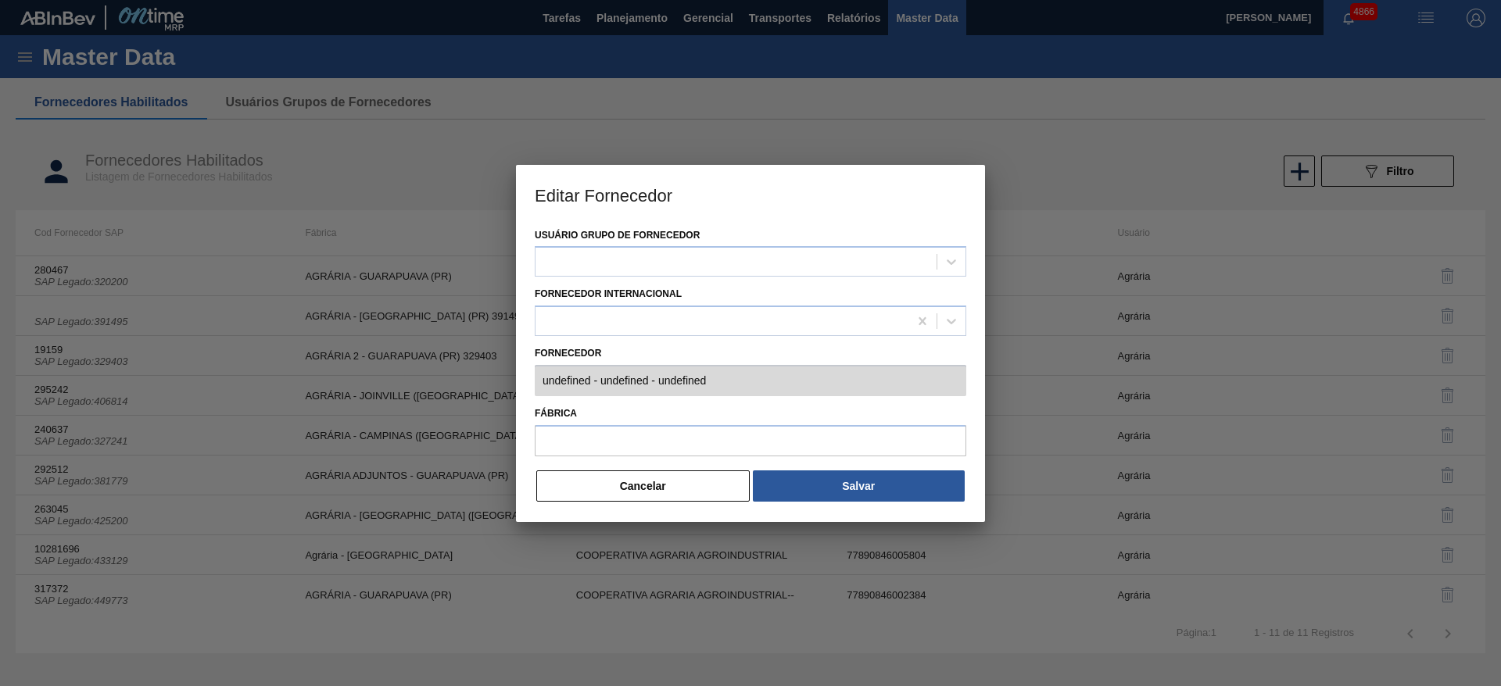  What do you see at coordinates (750, 353) in the screenshot?
I see `label: Fornecedor` at bounding box center [750, 353].